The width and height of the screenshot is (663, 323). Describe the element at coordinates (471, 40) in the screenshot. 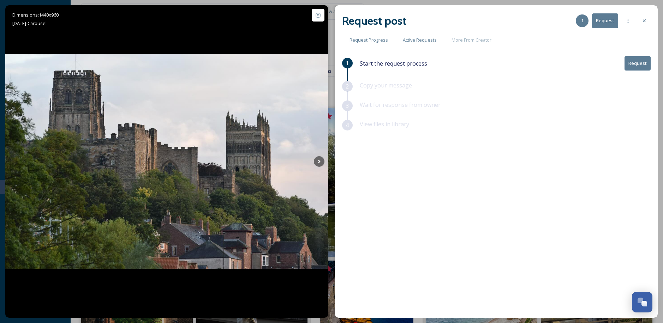

I see `span: More From Creator` at that location.